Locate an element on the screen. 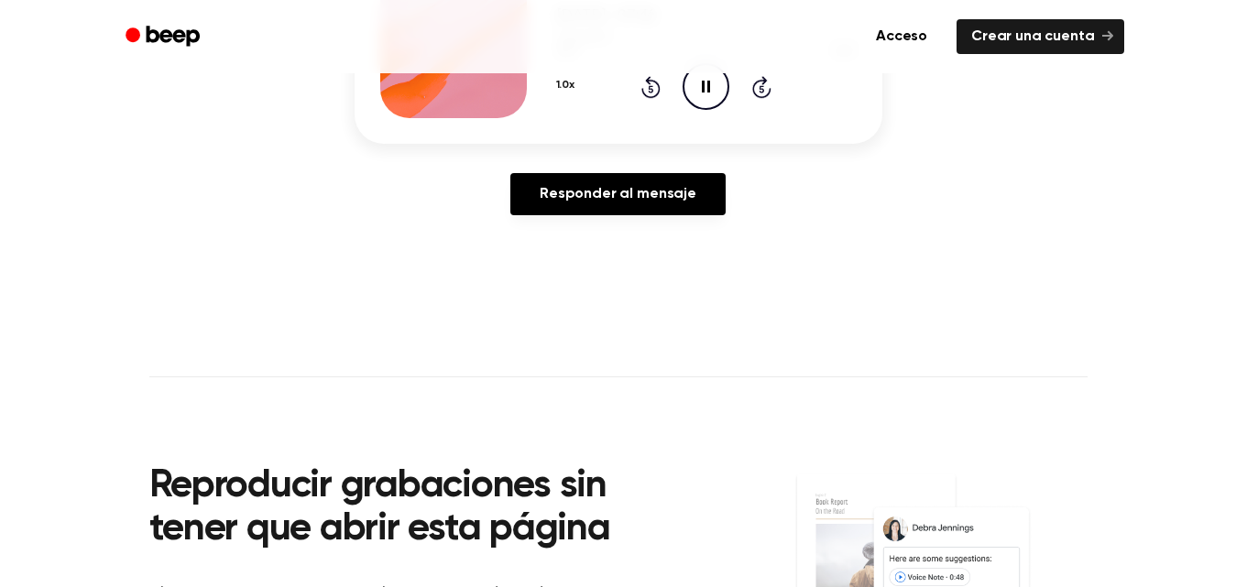  button: 1.0x is located at coordinates (565, 85).